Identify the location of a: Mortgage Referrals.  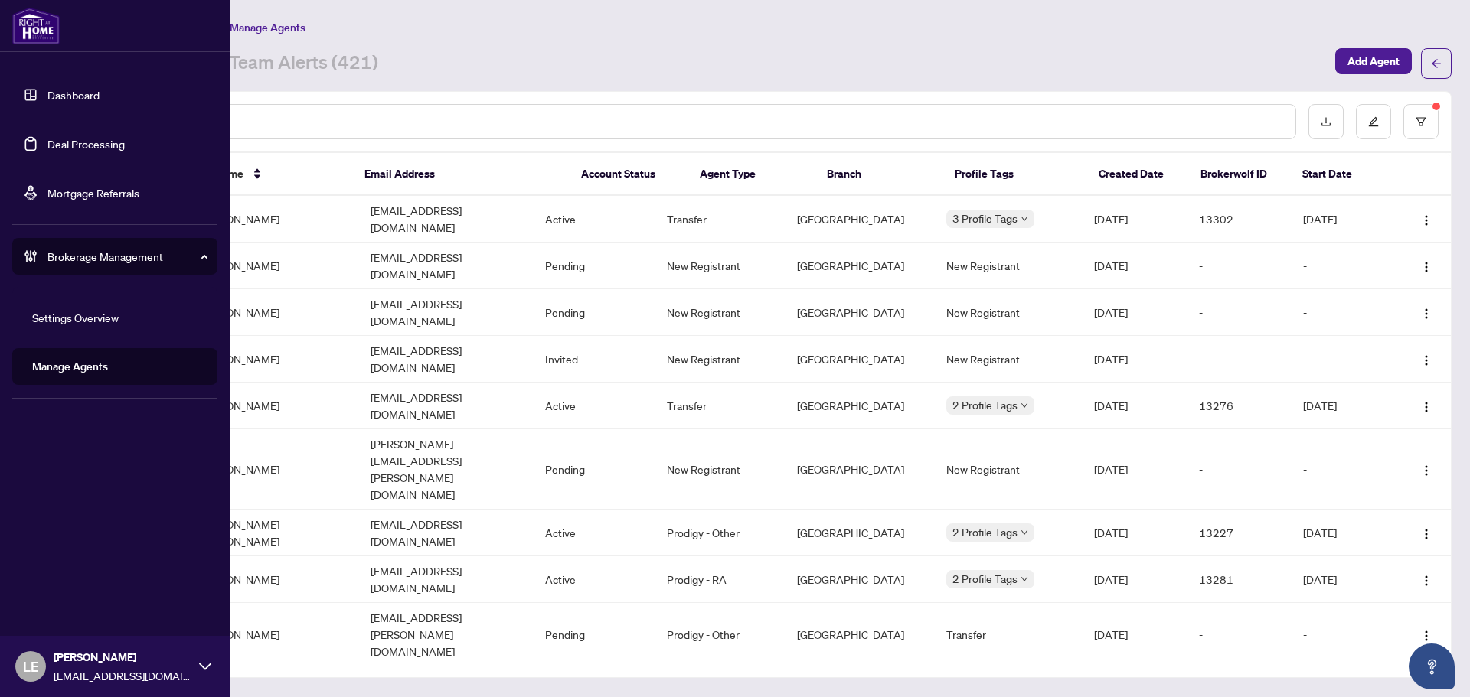
(93, 193).